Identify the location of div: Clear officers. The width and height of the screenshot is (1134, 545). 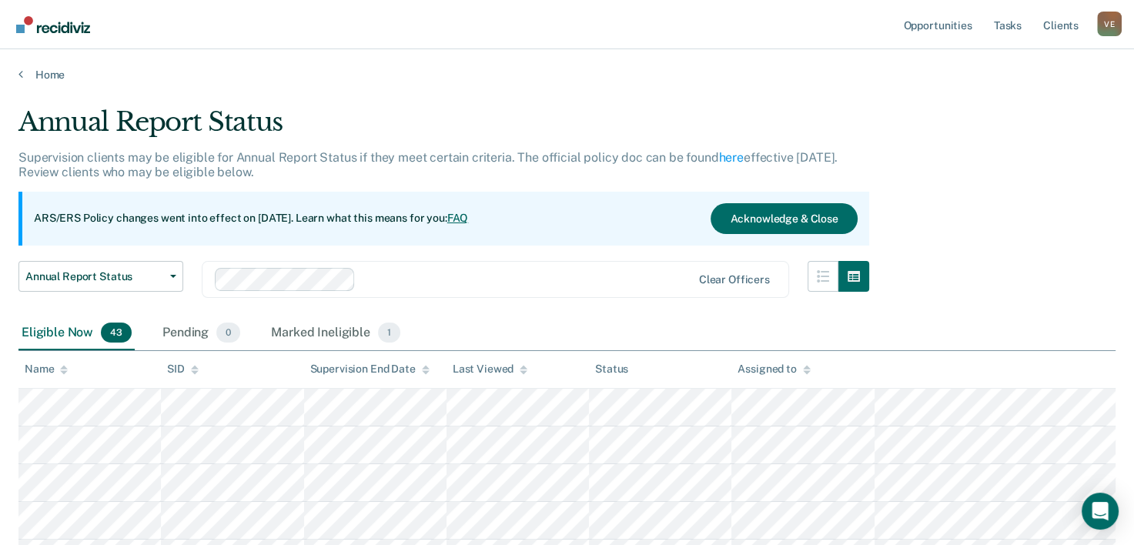
(735, 280).